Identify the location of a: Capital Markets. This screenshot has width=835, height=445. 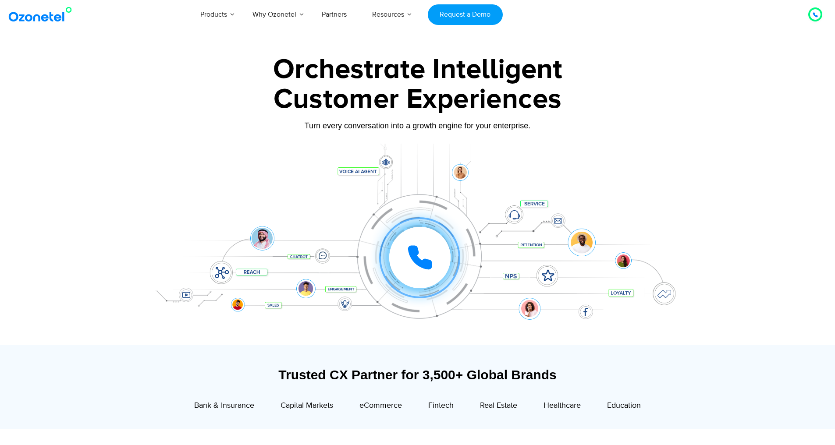
(307, 407).